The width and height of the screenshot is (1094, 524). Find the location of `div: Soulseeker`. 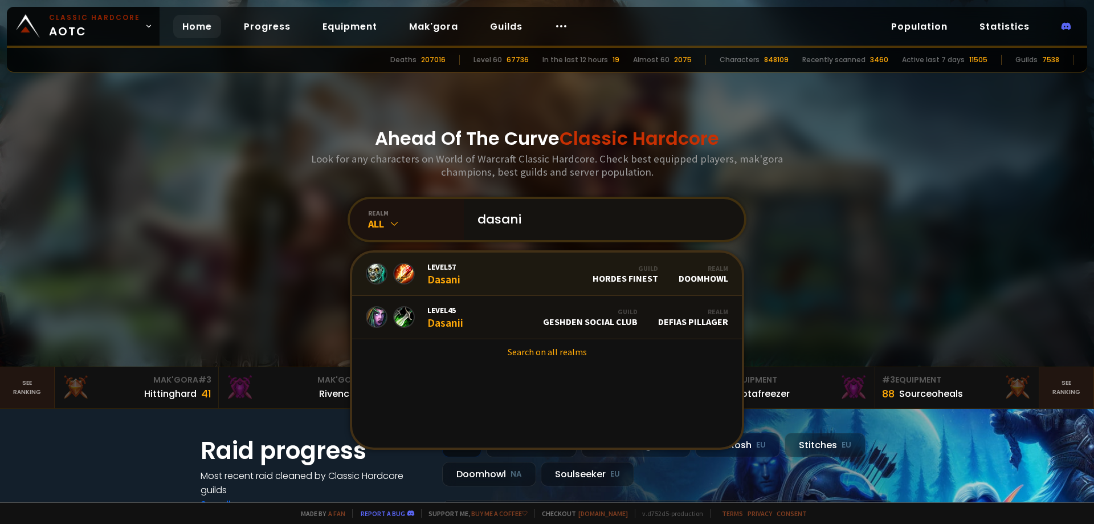

div: Soulseeker is located at coordinates (587, 473).